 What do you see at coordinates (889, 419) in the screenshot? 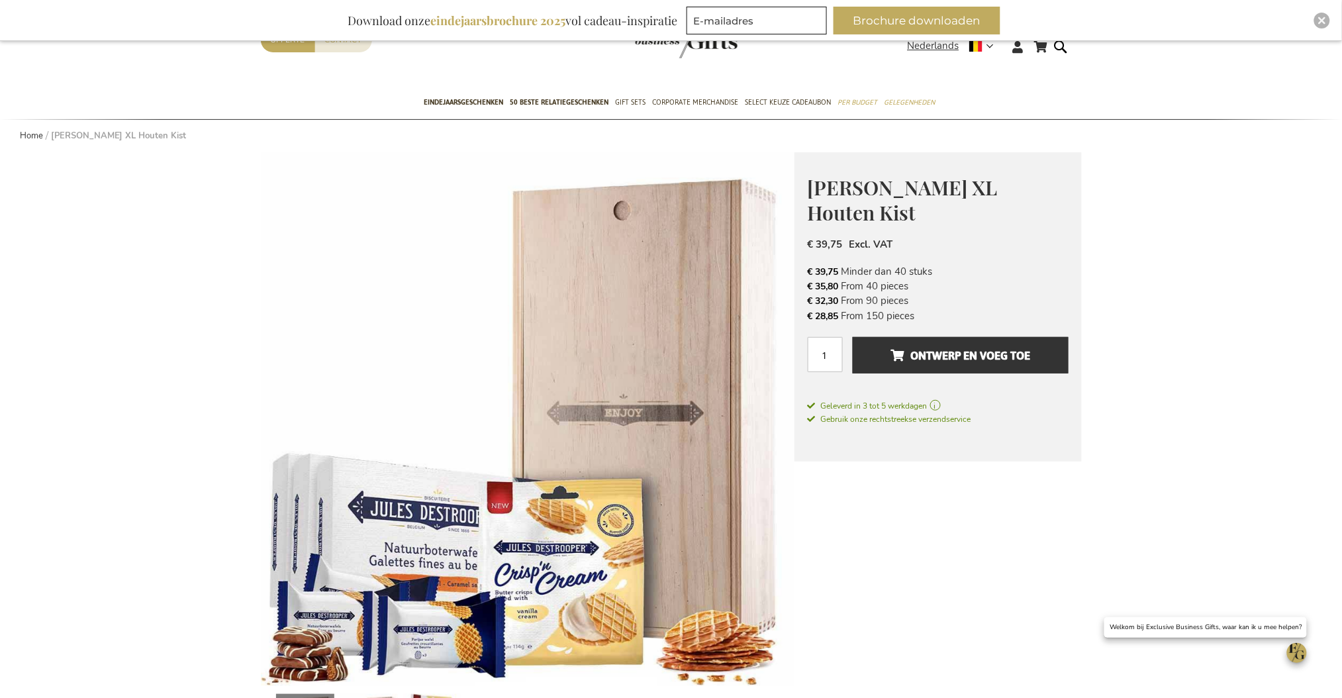
I see `span: Gebruik onze rechtstreekse verzendservice` at bounding box center [889, 419].